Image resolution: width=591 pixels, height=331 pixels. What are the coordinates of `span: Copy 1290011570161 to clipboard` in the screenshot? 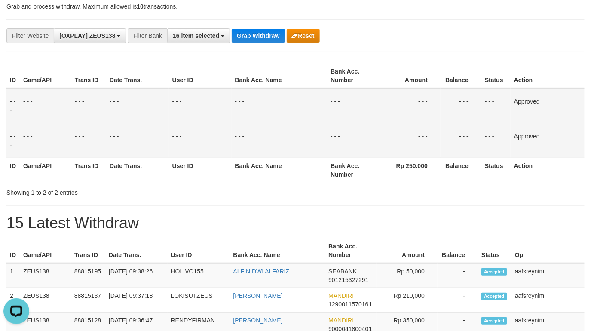 It's located at (350, 304).